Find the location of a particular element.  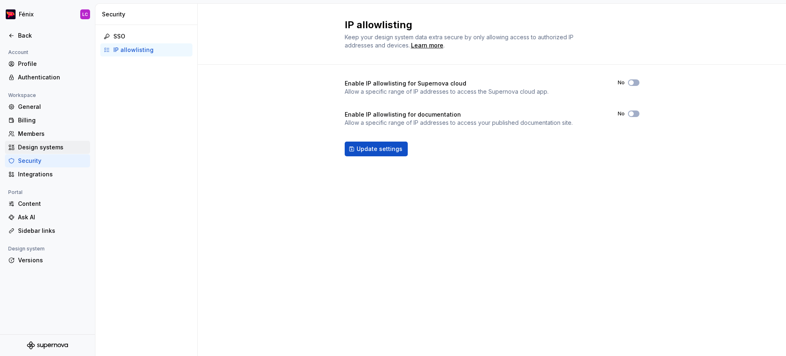

div: Billing is located at coordinates (52, 120).